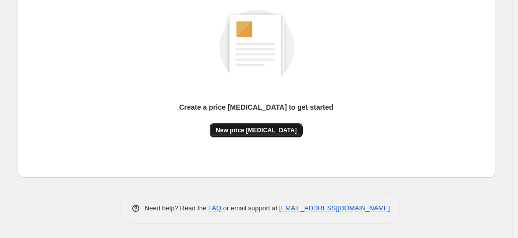  Describe the element at coordinates (177, 208) in the screenshot. I see `span: Need help? Read the` at that location.